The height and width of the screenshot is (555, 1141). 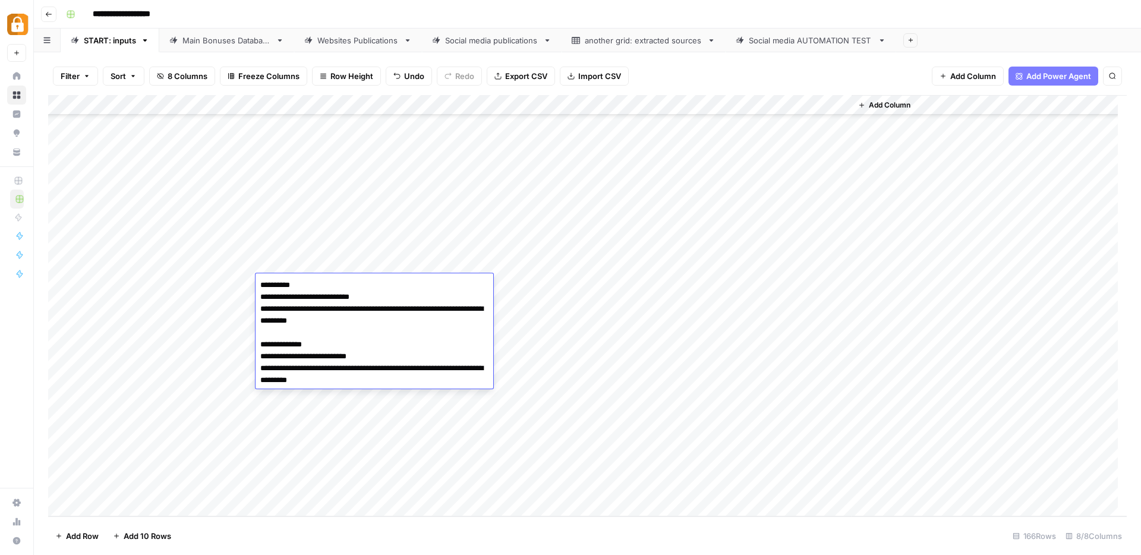 What do you see at coordinates (17, 152) in the screenshot?
I see `a: Your Data` at bounding box center [17, 152].